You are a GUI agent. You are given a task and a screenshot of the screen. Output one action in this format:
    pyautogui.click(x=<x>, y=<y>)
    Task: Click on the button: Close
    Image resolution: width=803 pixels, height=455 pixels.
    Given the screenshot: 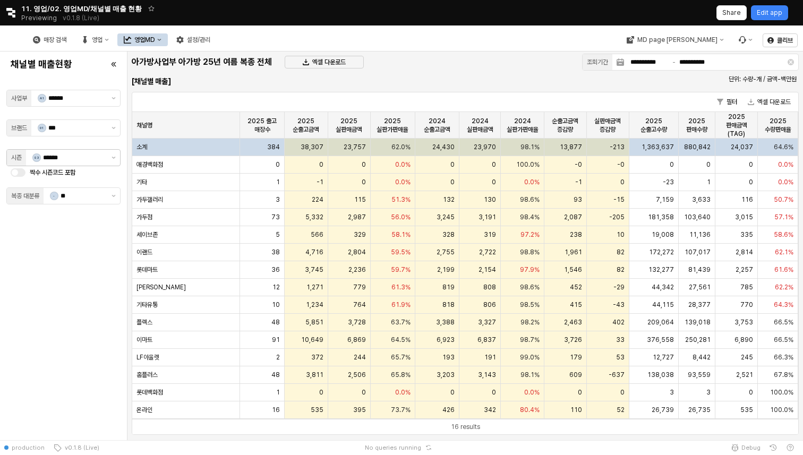 What is the action you would take?
    pyautogui.click(x=223, y=447)
    